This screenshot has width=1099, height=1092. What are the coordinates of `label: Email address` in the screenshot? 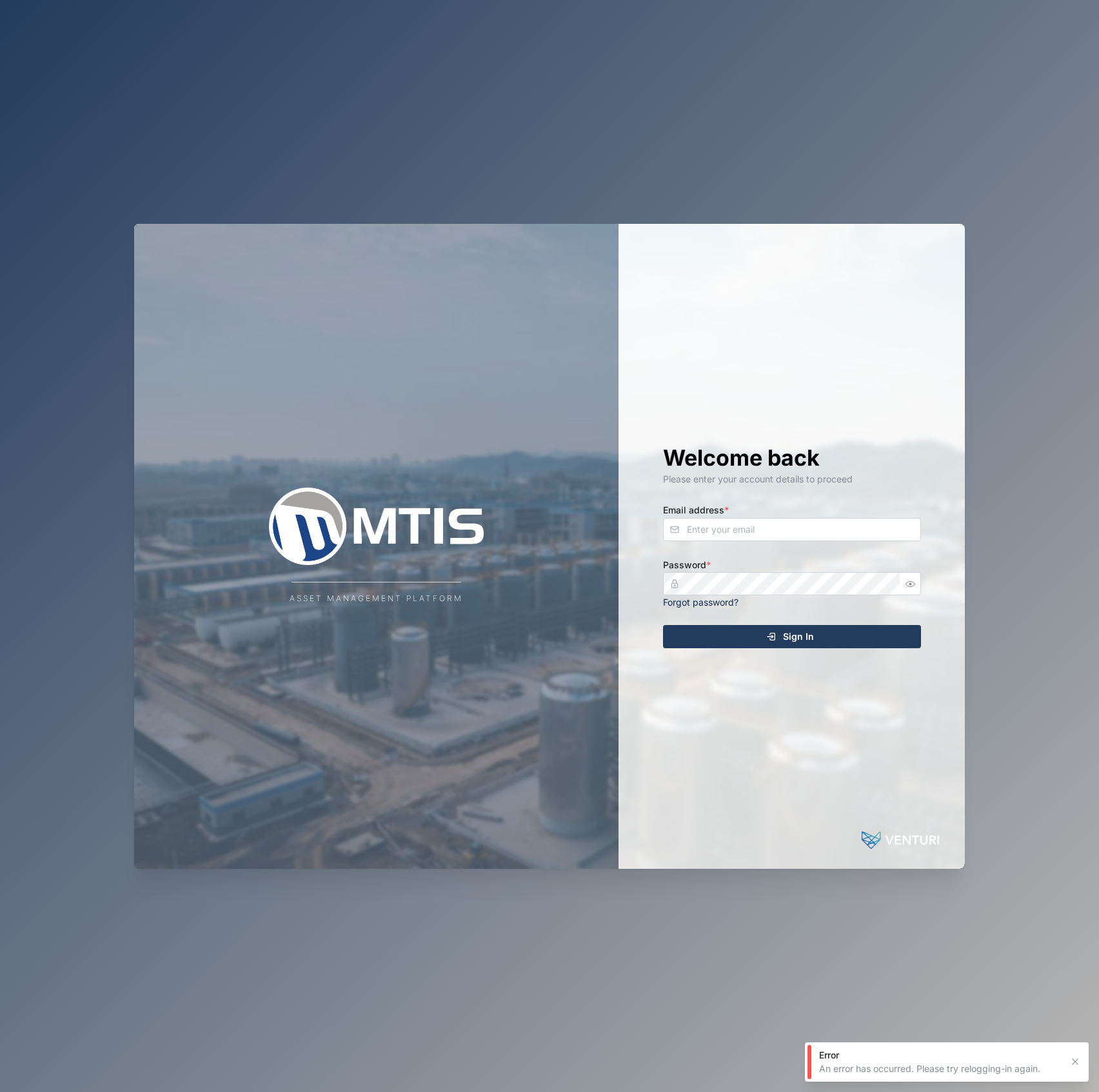 It's located at (696, 510).